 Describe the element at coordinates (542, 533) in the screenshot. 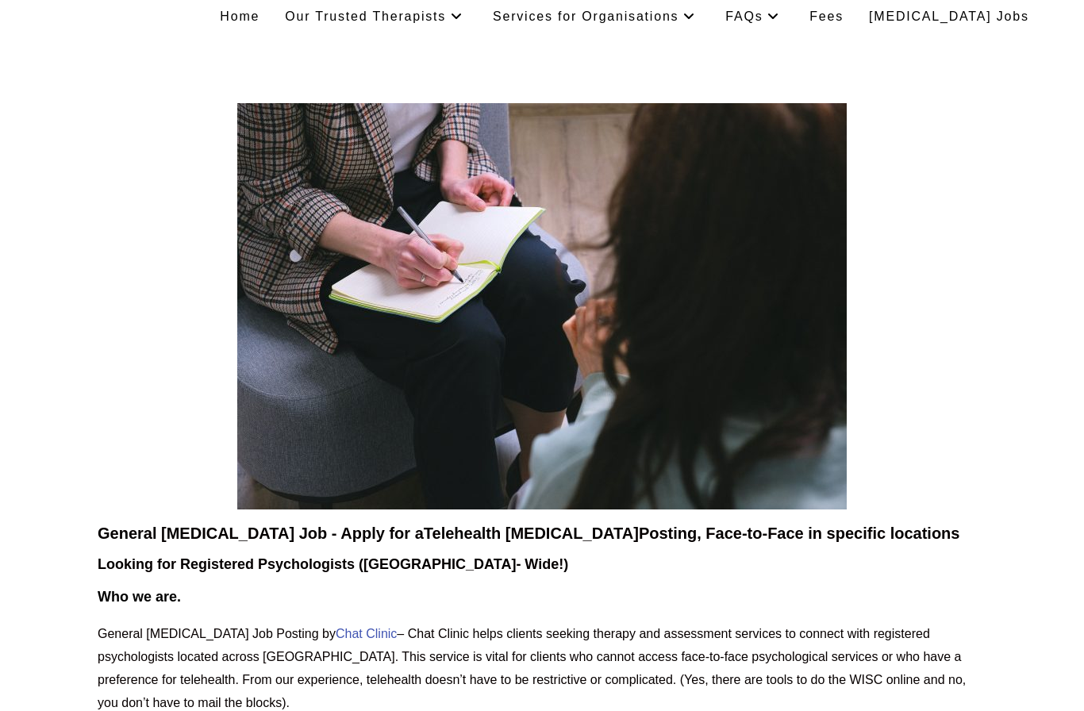

I see `h2: pply for a Posting, Face-to-Face in specific locations` at that location.